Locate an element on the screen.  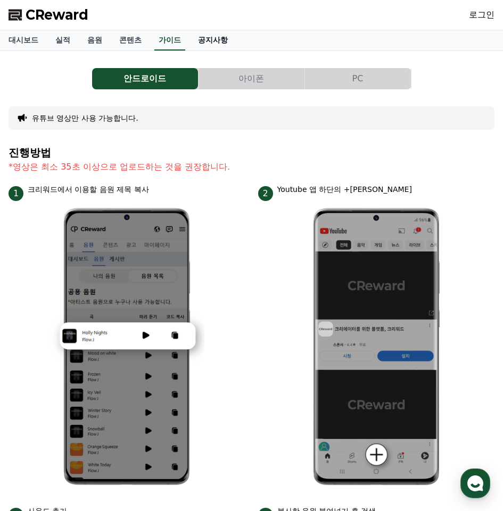
a: 로그인 is located at coordinates (481, 15).